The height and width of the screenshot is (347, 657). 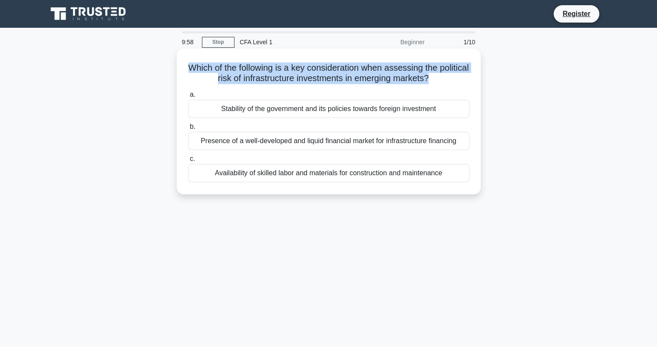 I want to click on div: Presence of a well-developed and liquid financial market for infrastructure financing, so click(x=328, y=141).